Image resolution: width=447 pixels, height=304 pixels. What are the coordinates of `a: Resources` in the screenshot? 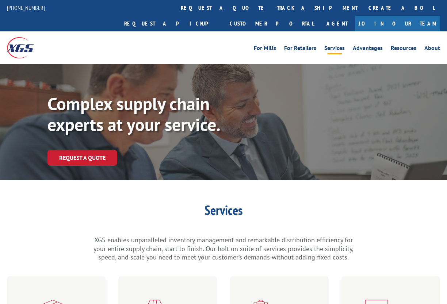 It's located at (404, 49).